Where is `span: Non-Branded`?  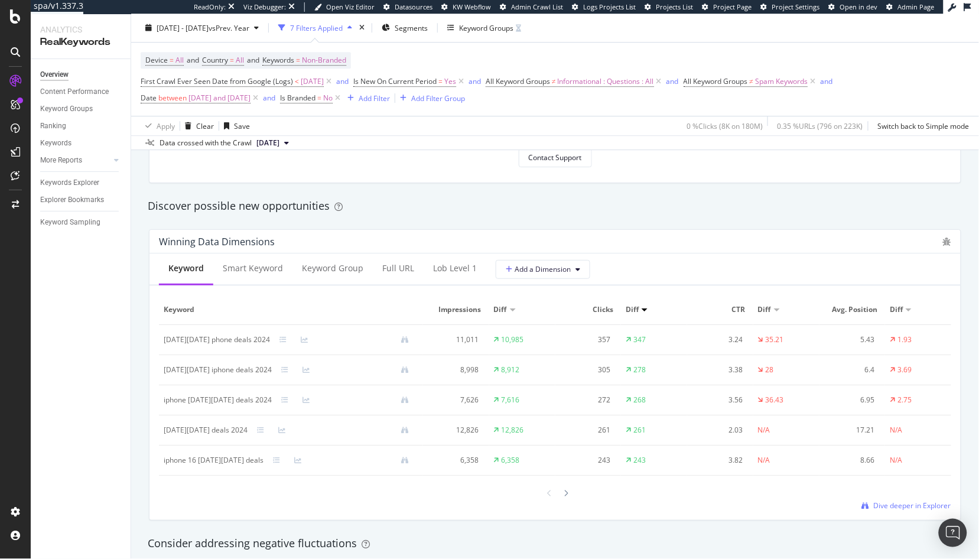 span: Non-Branded is located at coordinates (324, 61).